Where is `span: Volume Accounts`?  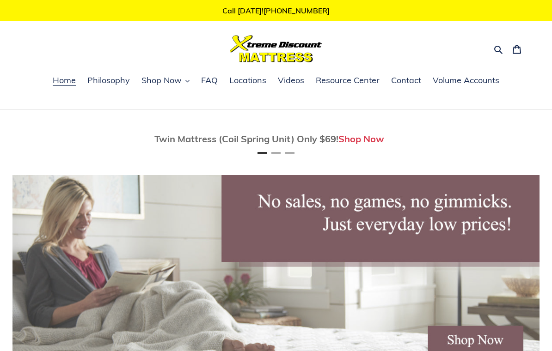 span: Volume Accounts is located at coordinates (466, 80).